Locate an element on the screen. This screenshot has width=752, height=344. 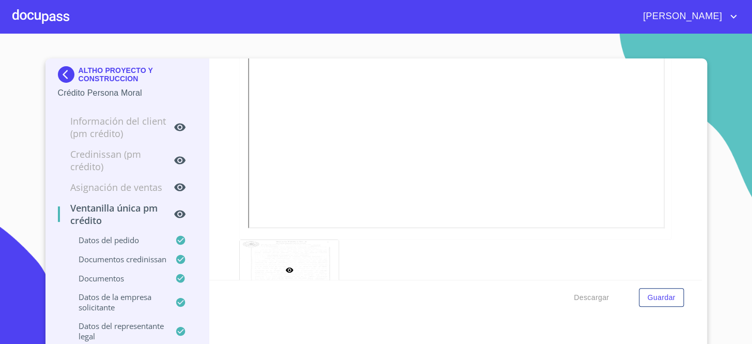
p: Documentos is located at coordinates (117, 278).